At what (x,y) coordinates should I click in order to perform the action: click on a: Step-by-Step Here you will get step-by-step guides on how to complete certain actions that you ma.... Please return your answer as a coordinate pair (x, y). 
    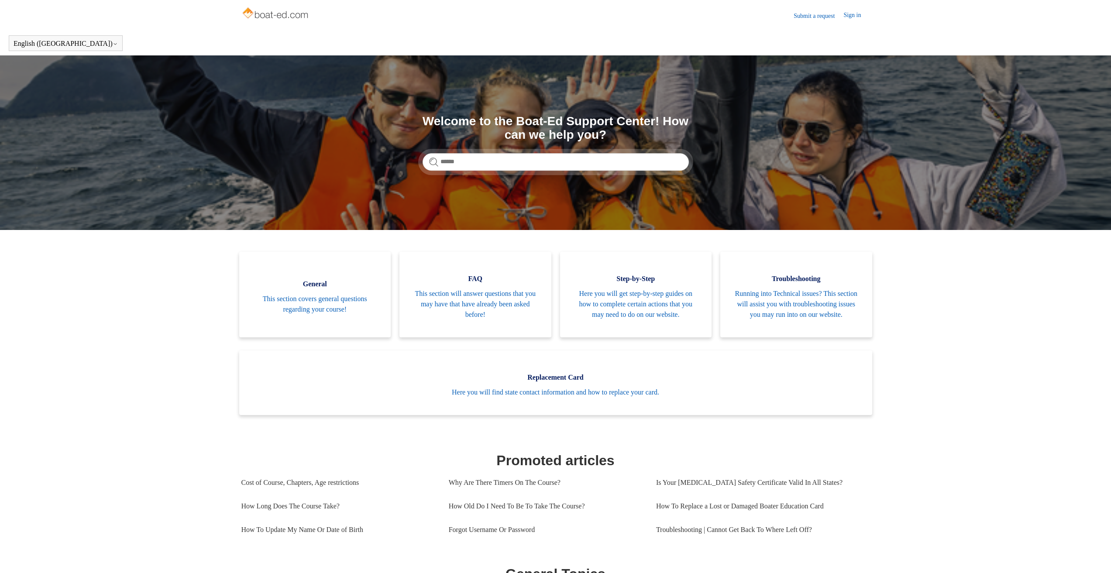
    Looking at the image, I should click on (636, 295).